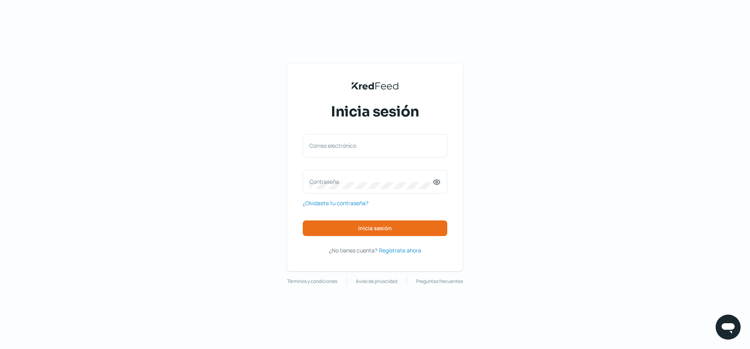 The image size is (750, 349). I want to click on span: Términos y condiciones, so click(312, 281).